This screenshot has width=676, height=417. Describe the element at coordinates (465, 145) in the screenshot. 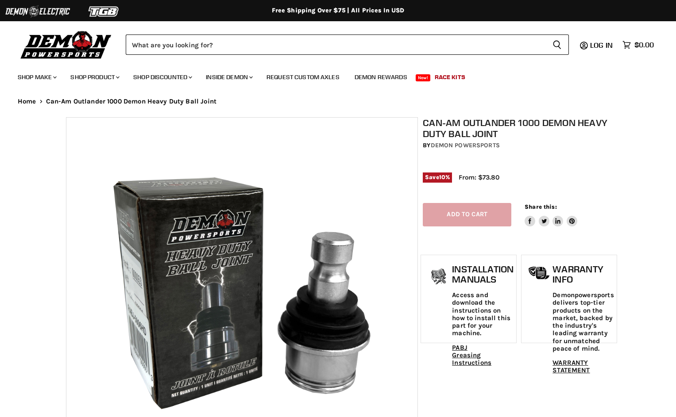

I see `a: Demon Powersports` at that location.